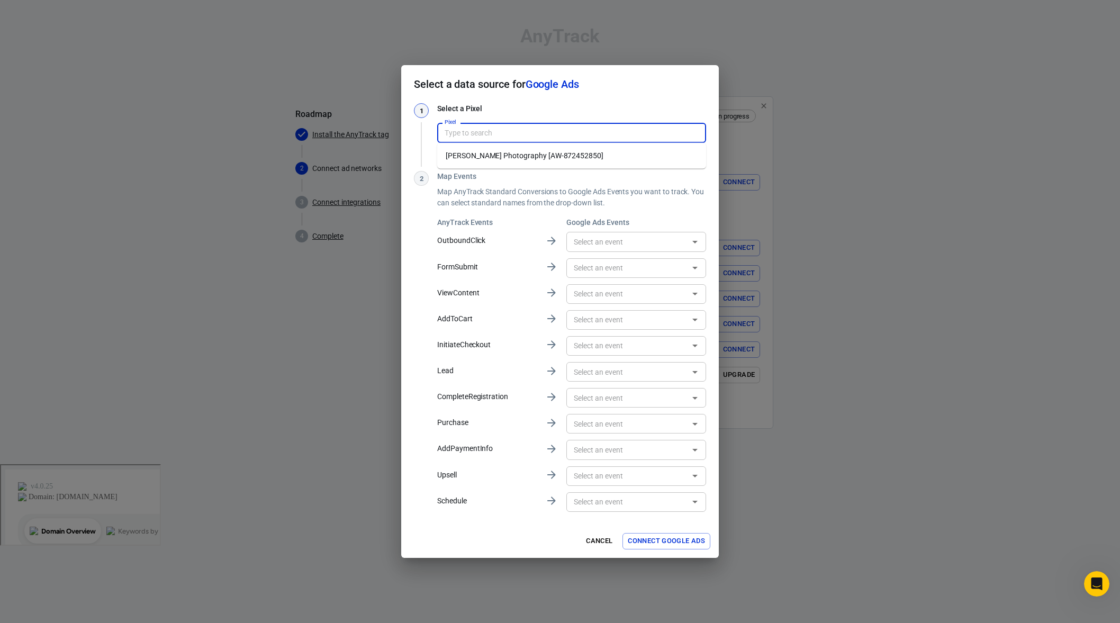  I want to click on img: tab_keywords_by_traffic_grey.svg, so click(110, 66).